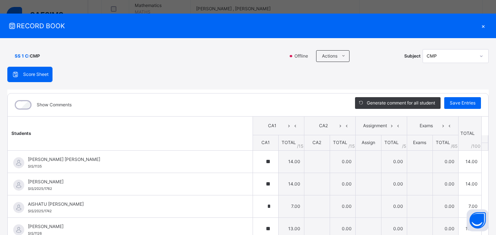 Image resolution: width=496 pixels, height=235 pixels. What do you see at coordinates (35, 56) in the screenshot?
I see `span: CMP` at bounding box center [35, 56].